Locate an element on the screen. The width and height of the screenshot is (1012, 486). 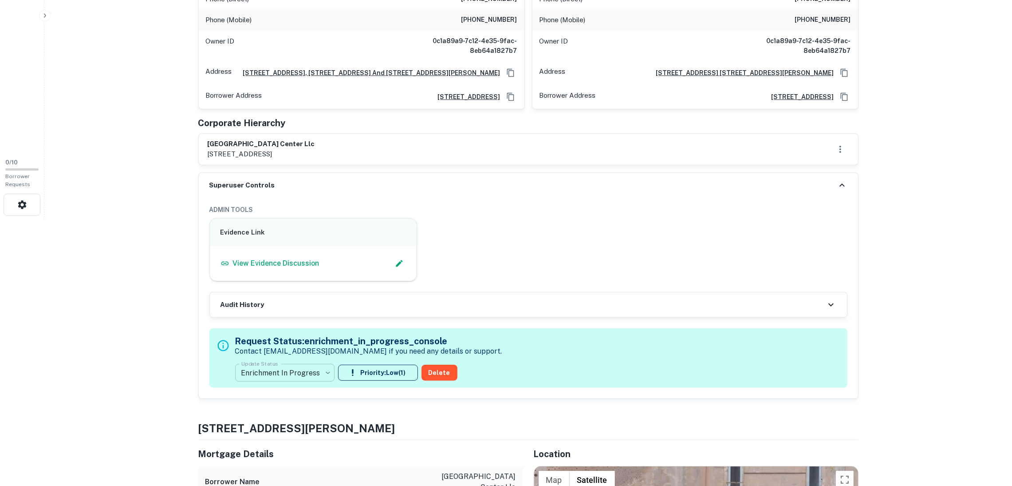
div: Chat Widget is located at coordinates (990, 436).